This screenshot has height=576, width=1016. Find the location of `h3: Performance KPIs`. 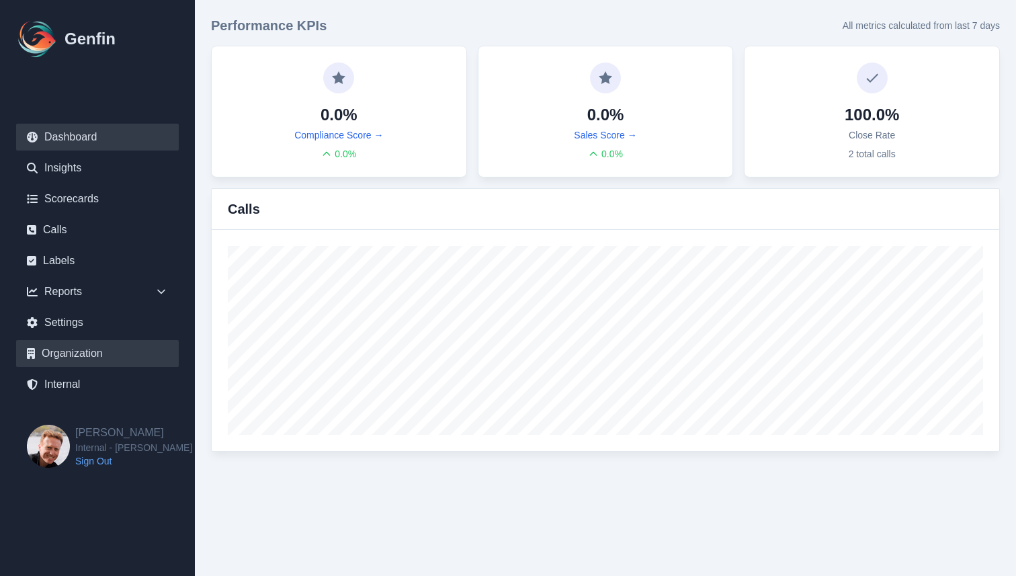

h3: Performance KPIs is located at coordinates (269, 26).